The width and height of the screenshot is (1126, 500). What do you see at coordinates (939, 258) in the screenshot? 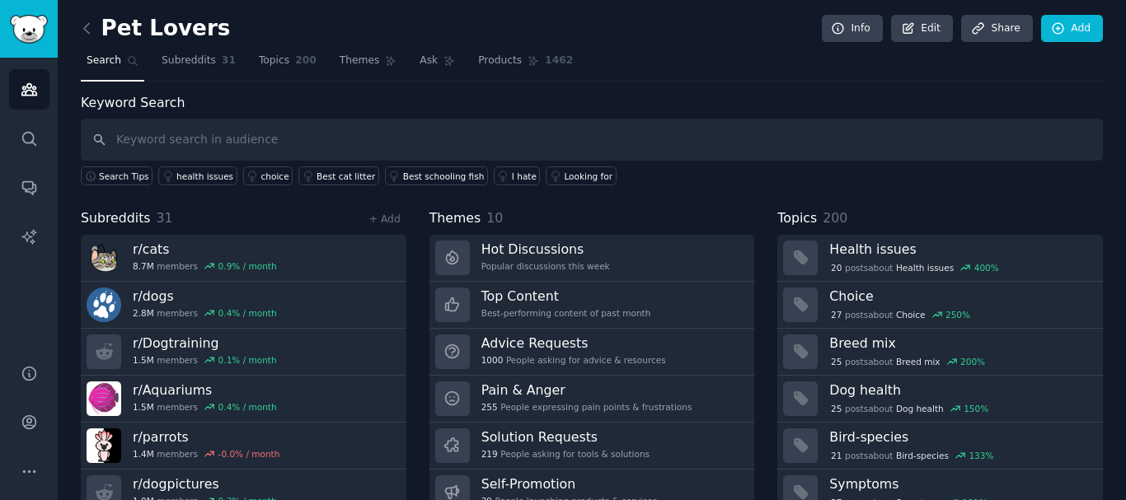
I see `a: Health issues20postsaboutHealth issues400%` at bounding box center [939, 258].